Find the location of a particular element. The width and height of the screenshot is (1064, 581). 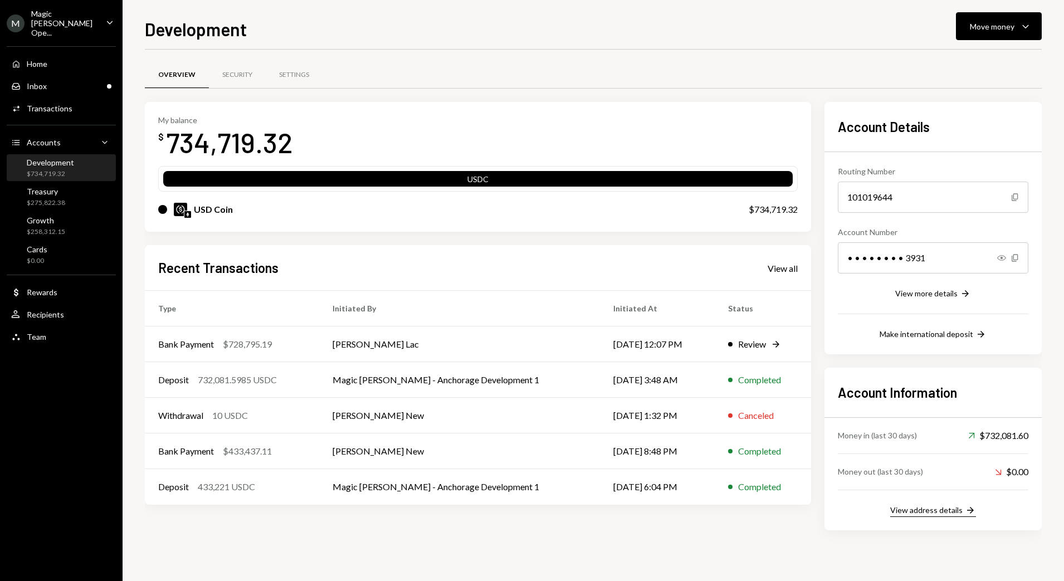

h2: Account Information is located at coordinates (933, 392).